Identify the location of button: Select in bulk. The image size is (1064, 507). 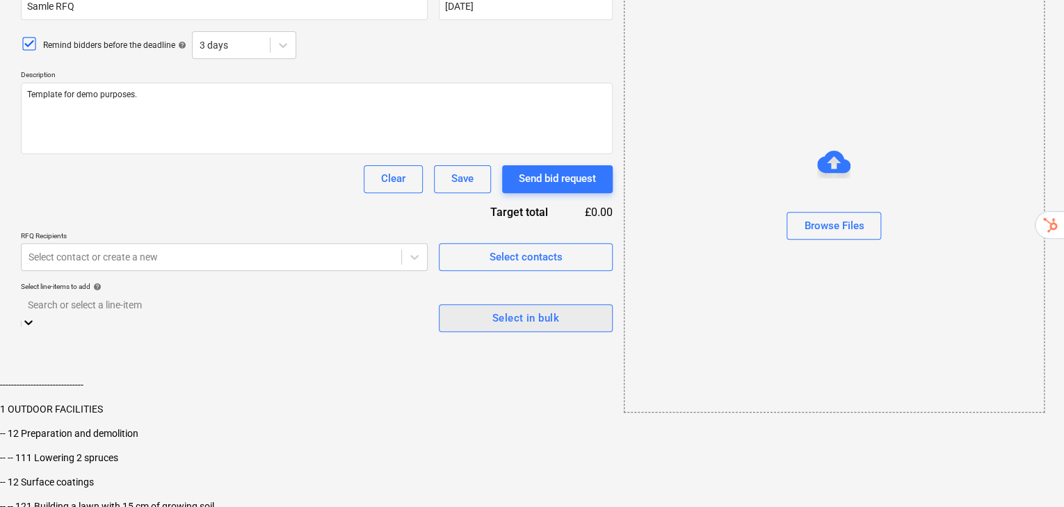
(526, 318).